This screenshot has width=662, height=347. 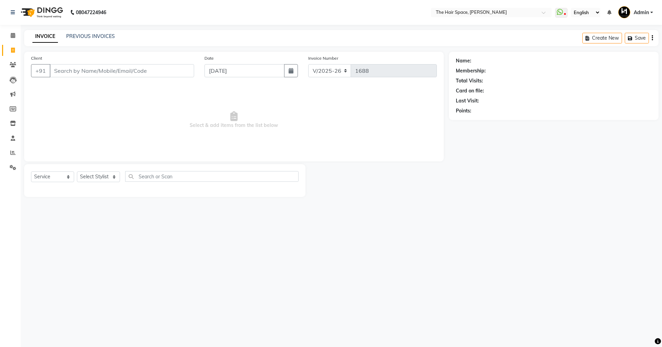 I want to click on label: Date, so click(x=209, y=58).